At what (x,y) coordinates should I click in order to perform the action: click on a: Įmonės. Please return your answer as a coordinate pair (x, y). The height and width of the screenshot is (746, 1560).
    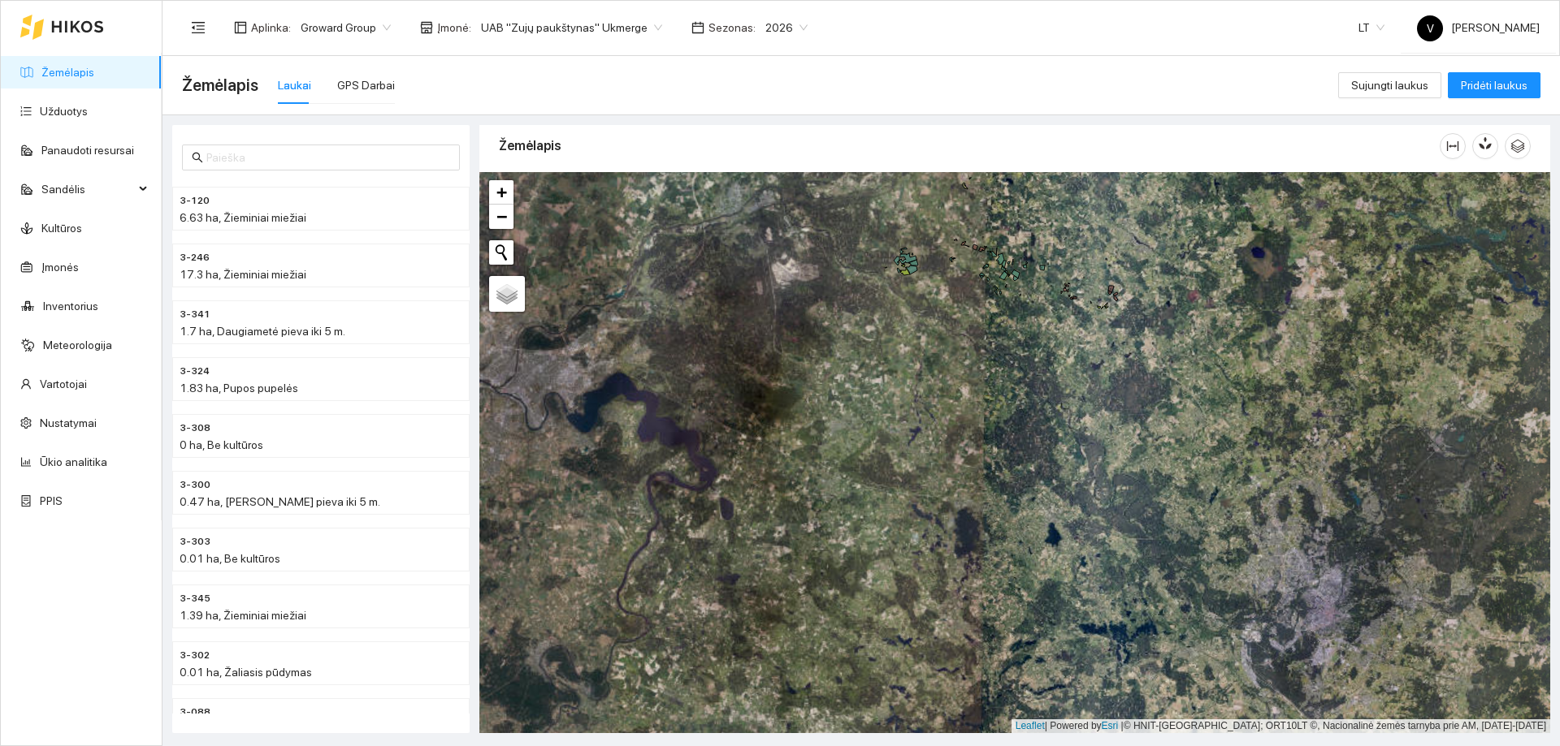
    Looking at the image, I should click on (60, 267).